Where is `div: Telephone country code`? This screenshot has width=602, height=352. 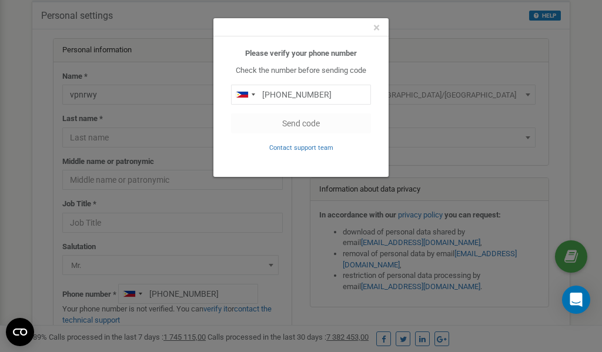 div: Telephone country code is located at coordinates (245, 95).